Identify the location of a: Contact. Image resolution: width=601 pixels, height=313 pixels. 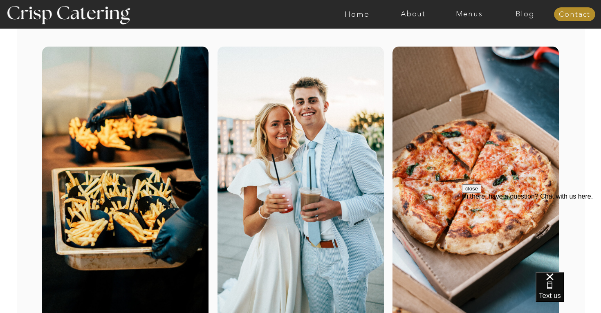
(574, 15).